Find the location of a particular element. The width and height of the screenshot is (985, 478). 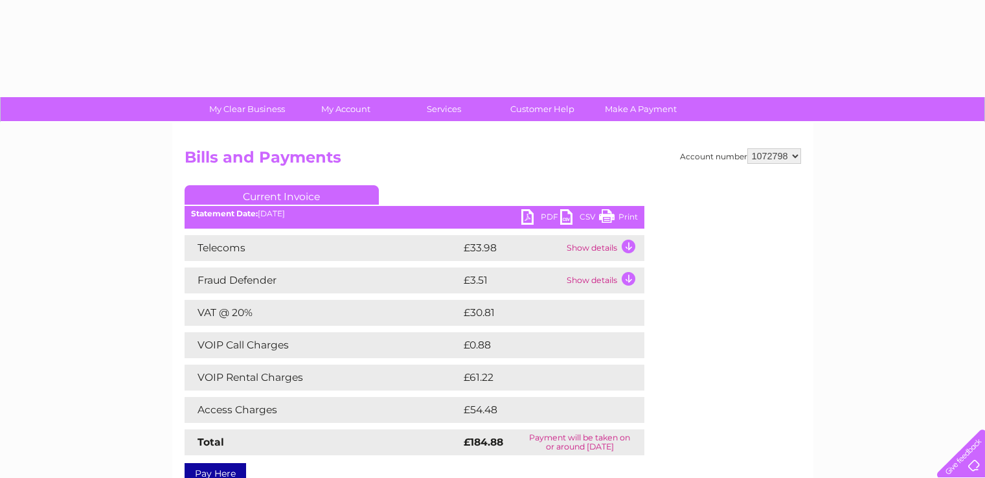

a: My Account is located at coordinates (345, 109).